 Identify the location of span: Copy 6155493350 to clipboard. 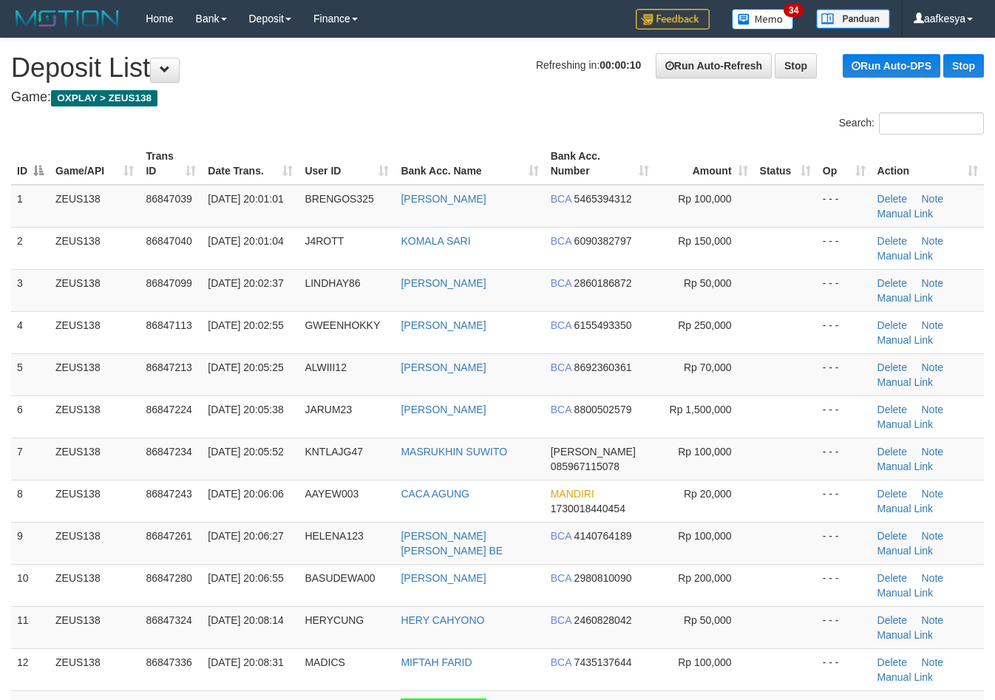
(603, 325).